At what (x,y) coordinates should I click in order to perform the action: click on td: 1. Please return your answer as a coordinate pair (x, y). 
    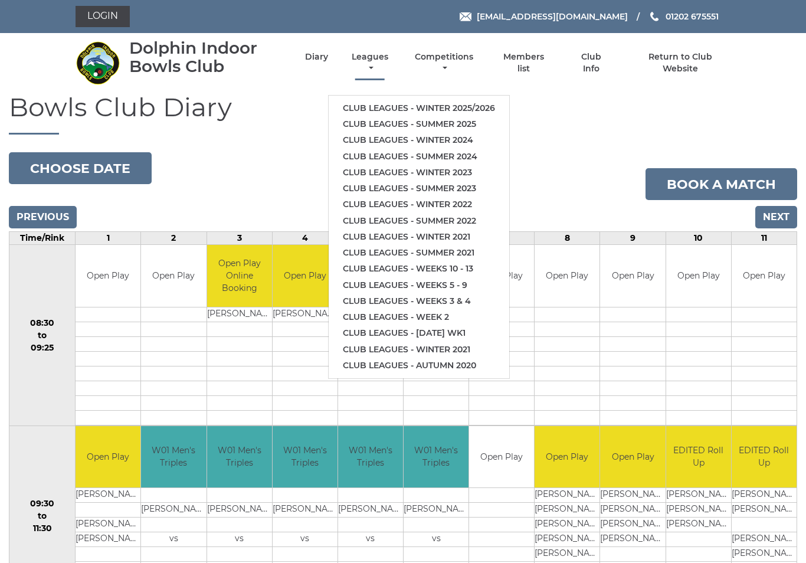
    Looking at the image, I should click on (108, 238).